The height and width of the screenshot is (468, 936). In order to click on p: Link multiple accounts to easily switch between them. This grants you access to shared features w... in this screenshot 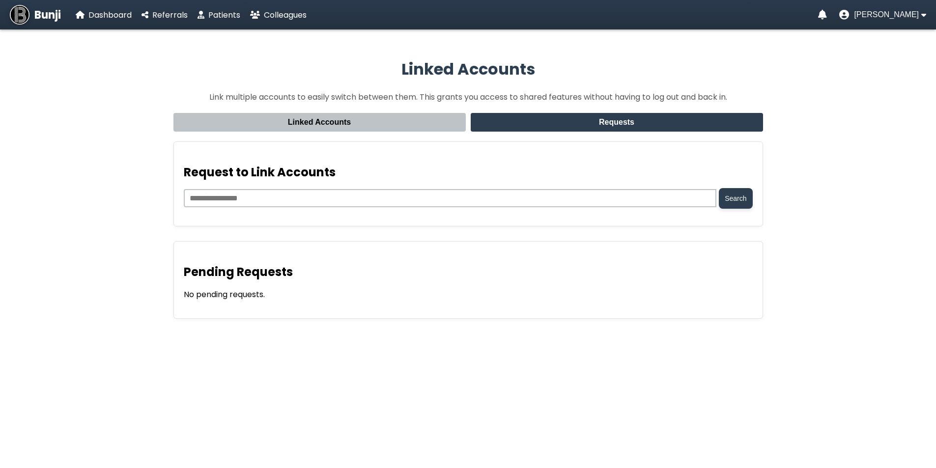, I will do `click(468, 97)`.